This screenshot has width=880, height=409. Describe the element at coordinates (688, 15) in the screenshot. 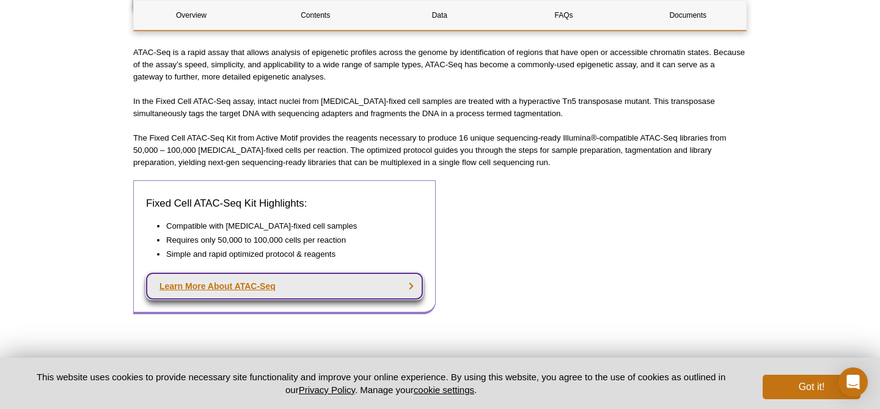

I see `a: Documents` at that location.